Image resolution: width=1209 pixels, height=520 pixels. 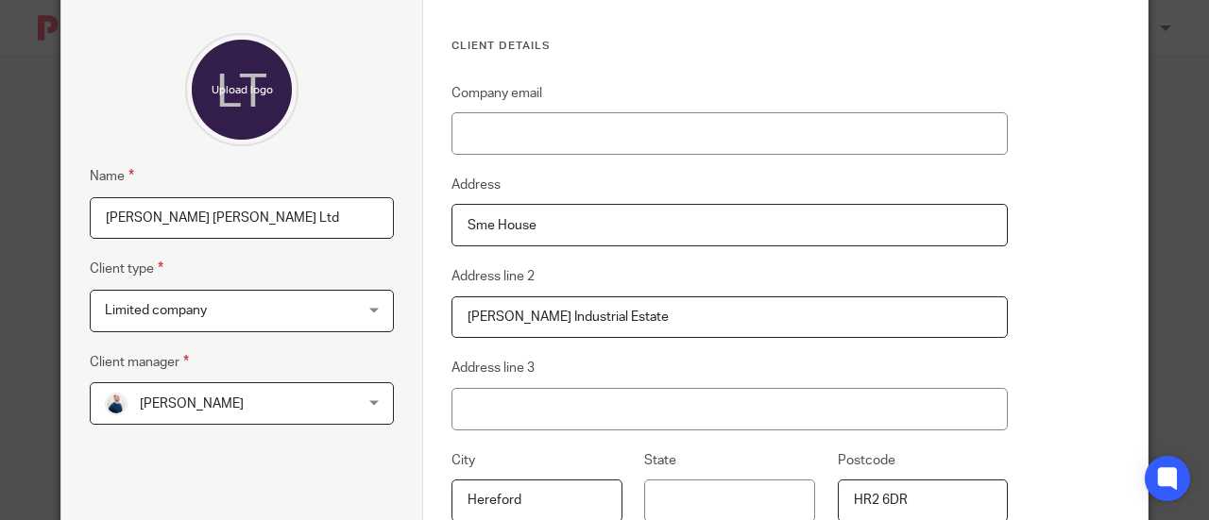 What do you see at coordinates (493, 368) in the screenshot?
I see `label: Address line 3` at bounding box center [493, 368].